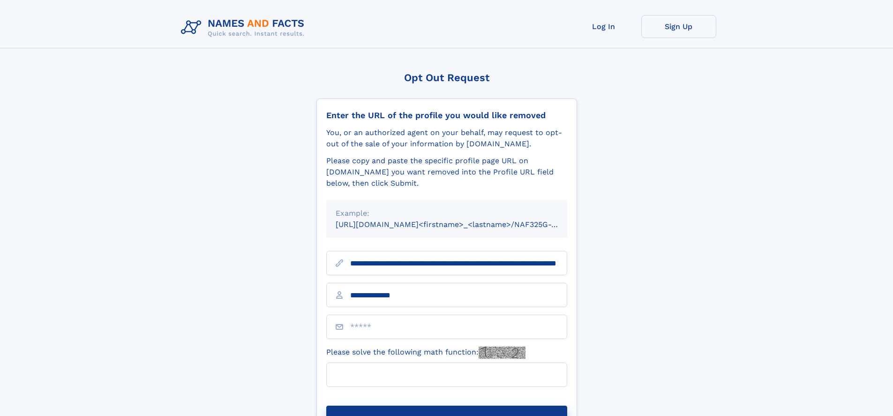 Image resolution: width=893 pixels, height=416 pixels. What do you see at coordinates (679, 26) in the screenshot?
I see `a: Sign Up` at bounding box center [679, 26].